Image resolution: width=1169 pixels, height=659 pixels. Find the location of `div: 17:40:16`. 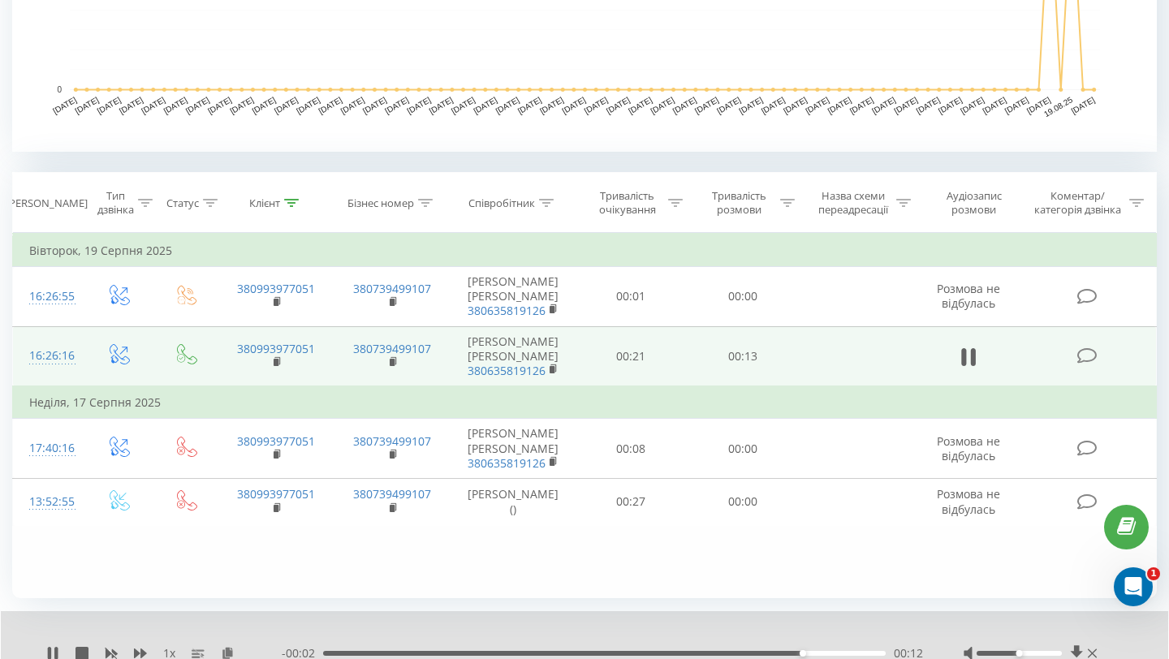

div: 17:40:16 is located at coordinates (49, 448).